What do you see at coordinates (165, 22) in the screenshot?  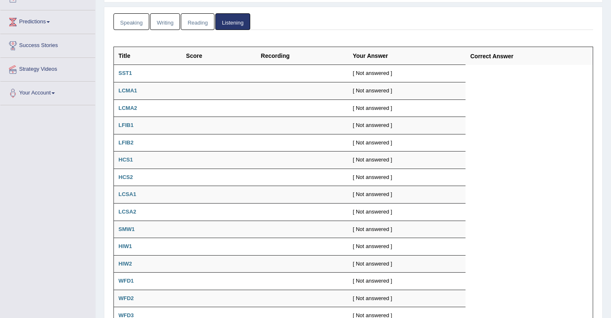 I see `a: Writing` at bounding box center [165, 22].